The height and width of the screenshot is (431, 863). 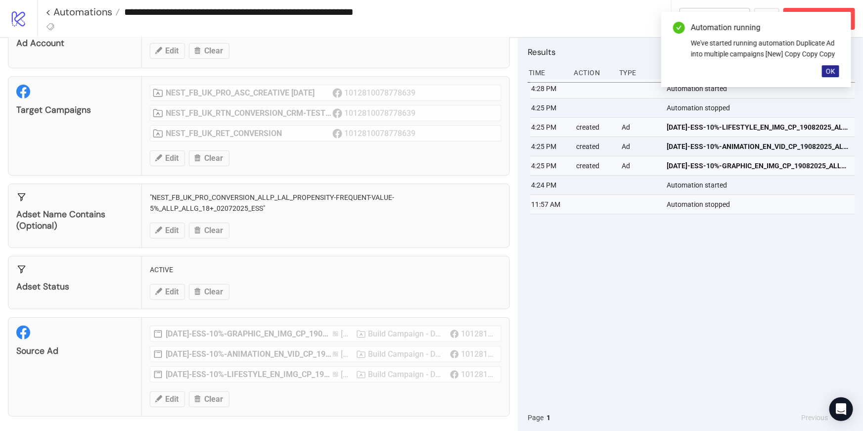 What do you see at coordinates (536, 418) in the screenshot?
I see `span: Page` at bounding box center [536, 418].